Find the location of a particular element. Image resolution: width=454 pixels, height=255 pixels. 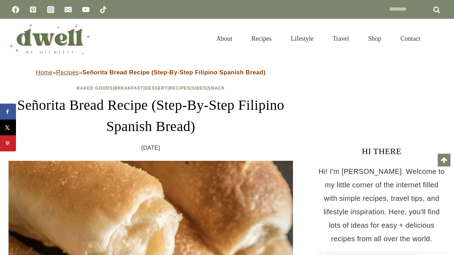

a: TikTok is located at coordinates (103, 10).